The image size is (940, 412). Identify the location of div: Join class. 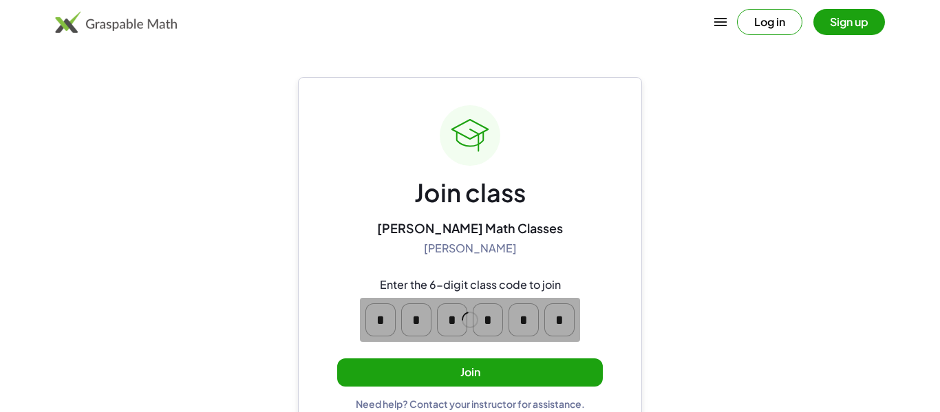
(470, 193).